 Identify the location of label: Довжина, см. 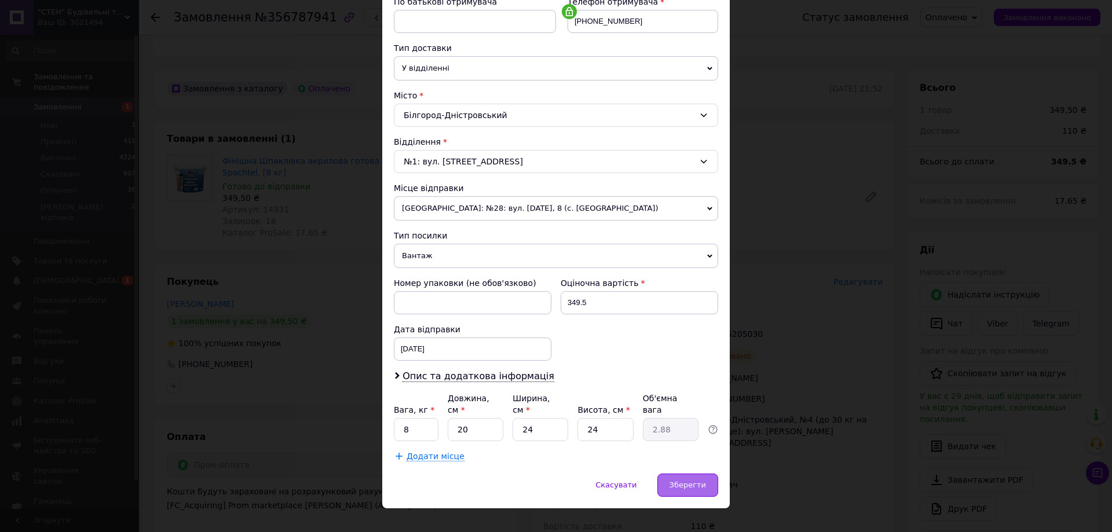
(469, 404).